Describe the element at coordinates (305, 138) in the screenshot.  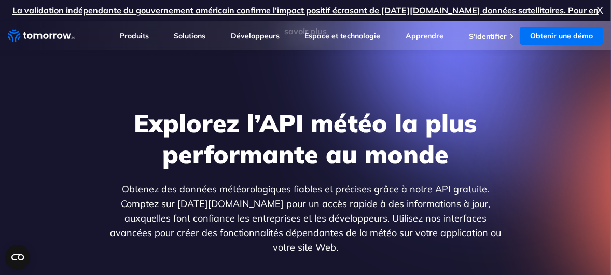
I see `h1: Explorez l’API météo la plus performante au monde` at that location.